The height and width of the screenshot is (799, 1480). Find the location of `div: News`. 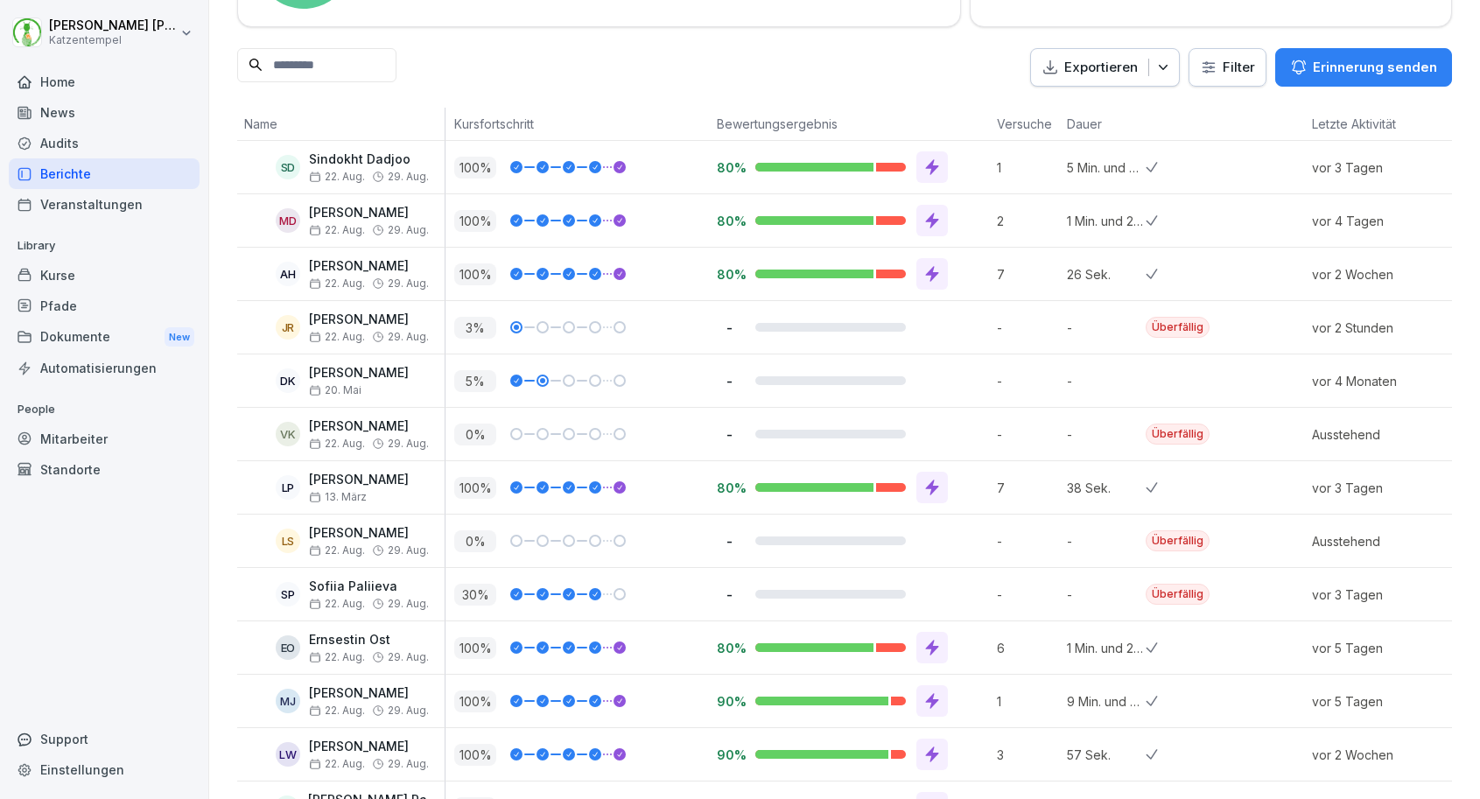

div: News is located at coordinates (104, 112).